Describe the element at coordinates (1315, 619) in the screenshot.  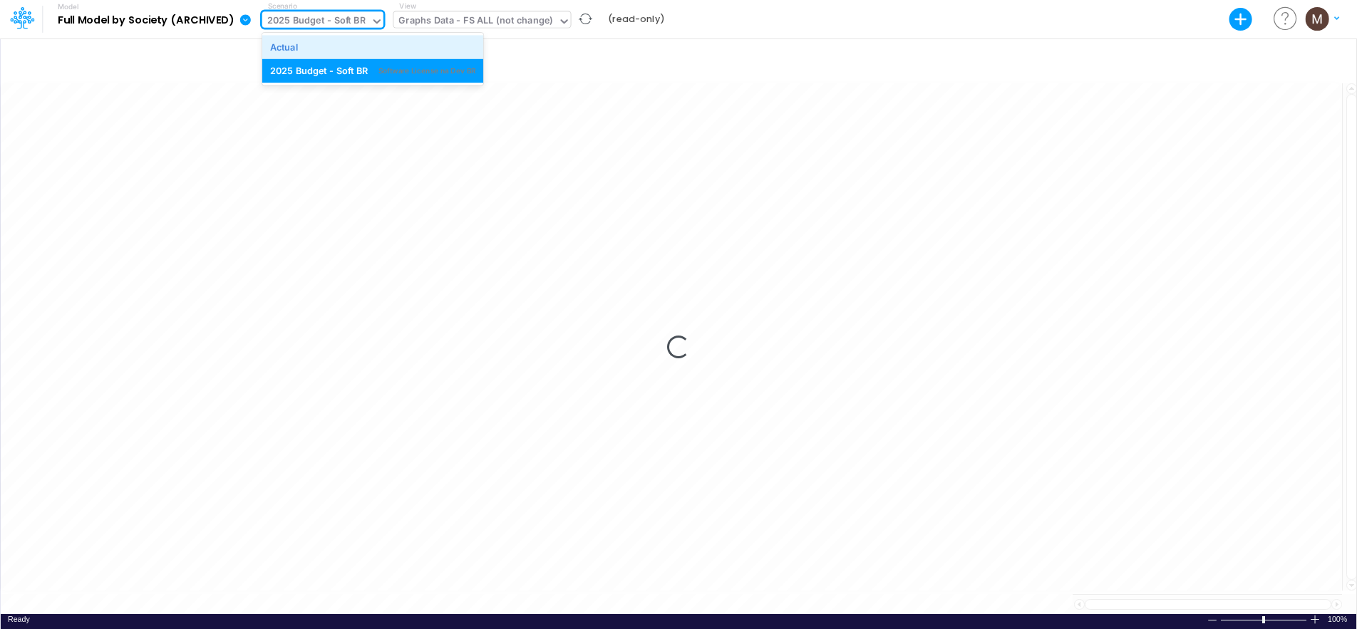
I see `div: Zoom In` at that location.